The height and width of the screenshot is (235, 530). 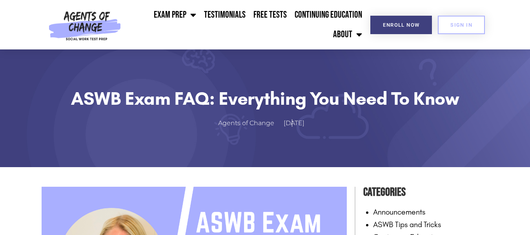 What do you see at coordinates (245, 25) in the screenshot?
I see `nav: Menu` at bounding box center [245, 25].